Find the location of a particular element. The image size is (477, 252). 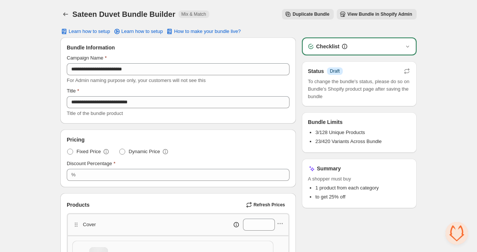

button: Duplicate Bundle is located at coordinates (308, 14).